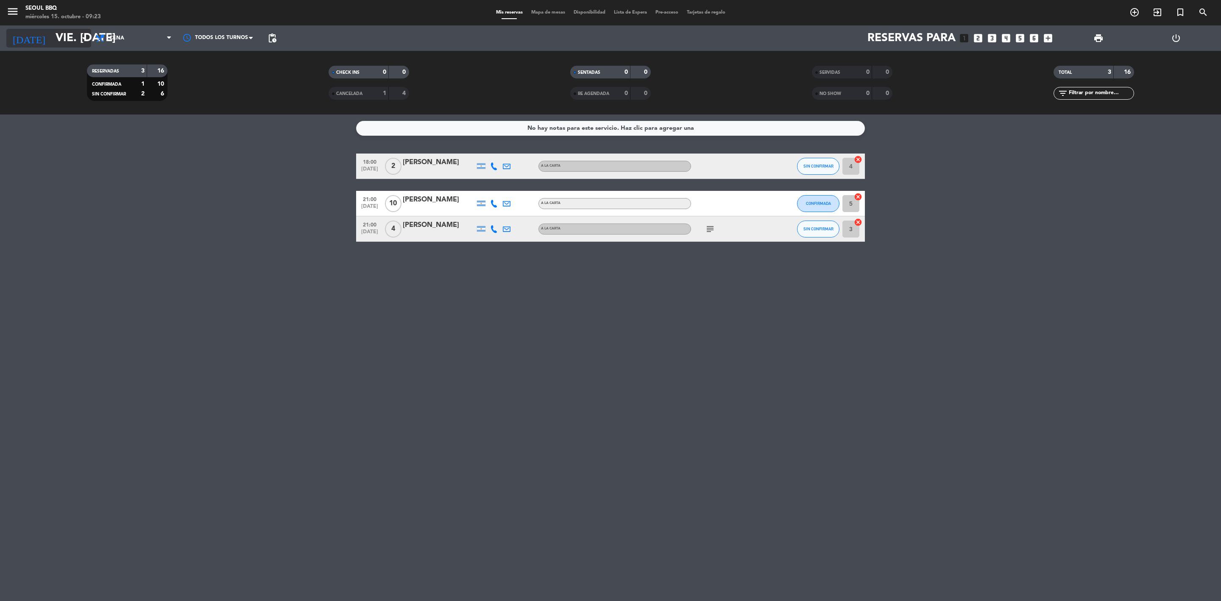 This screenshot has height=601, width=1221. What do you see at coordinates (1176, 38) in the screenshot?
I see `i: power_settings_new` at bounding box center [1176, 38].